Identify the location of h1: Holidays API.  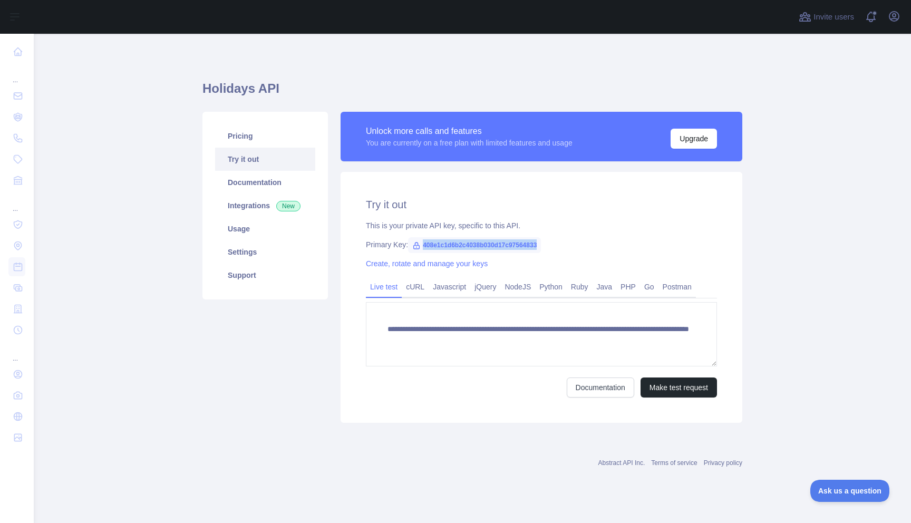
(473, 93).